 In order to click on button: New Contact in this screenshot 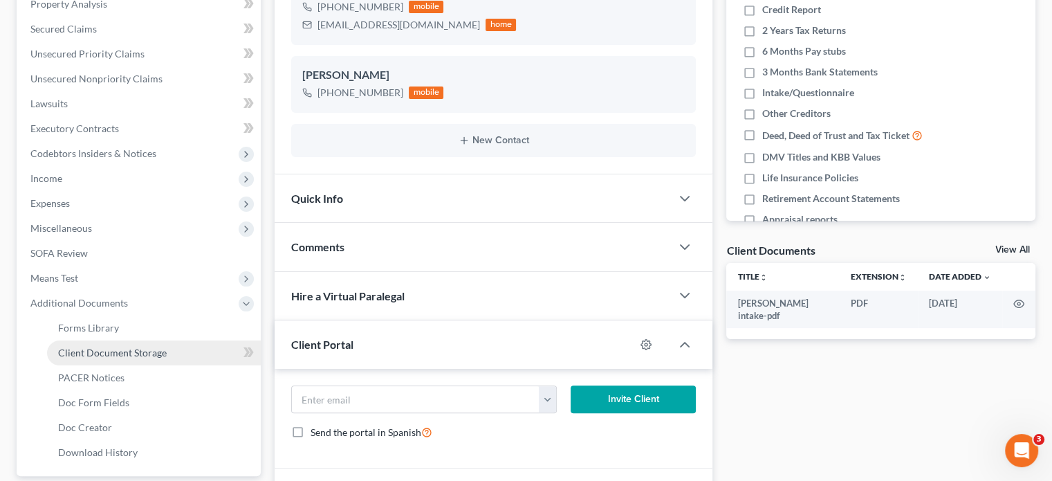, I will do `click(493, 140)`.